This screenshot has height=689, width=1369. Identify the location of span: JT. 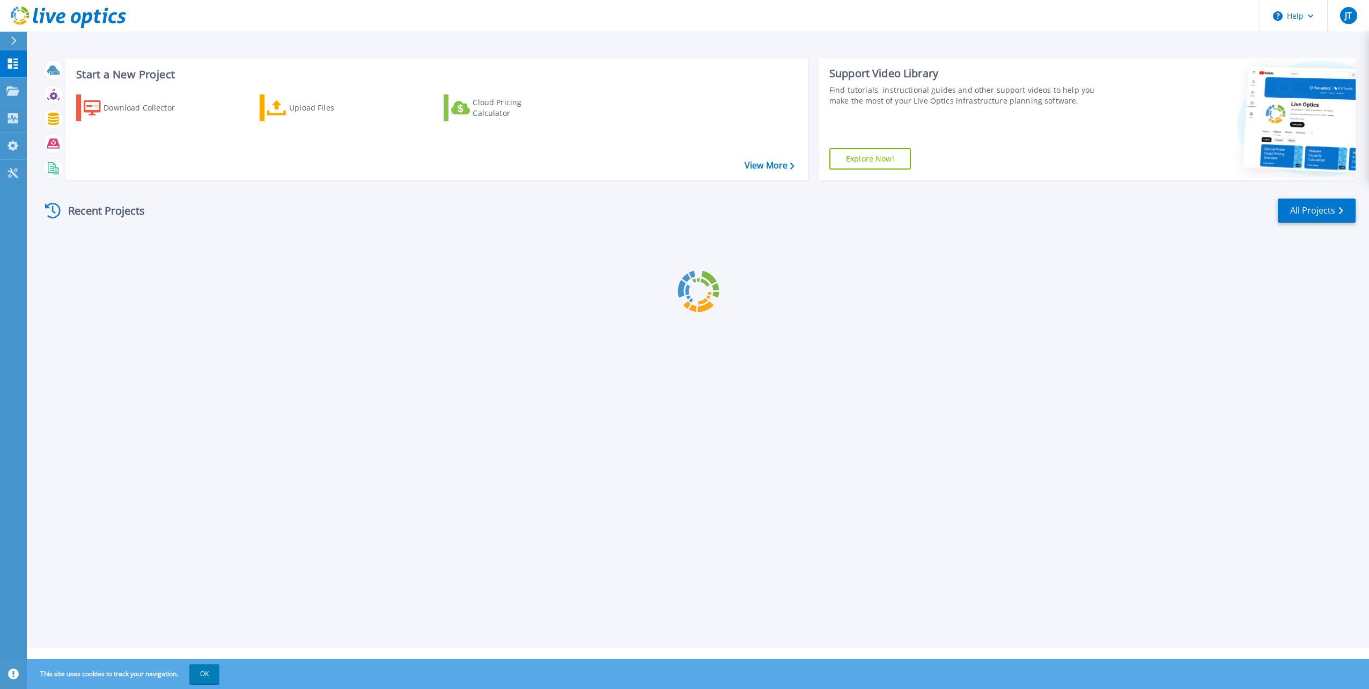
(1348, 16).